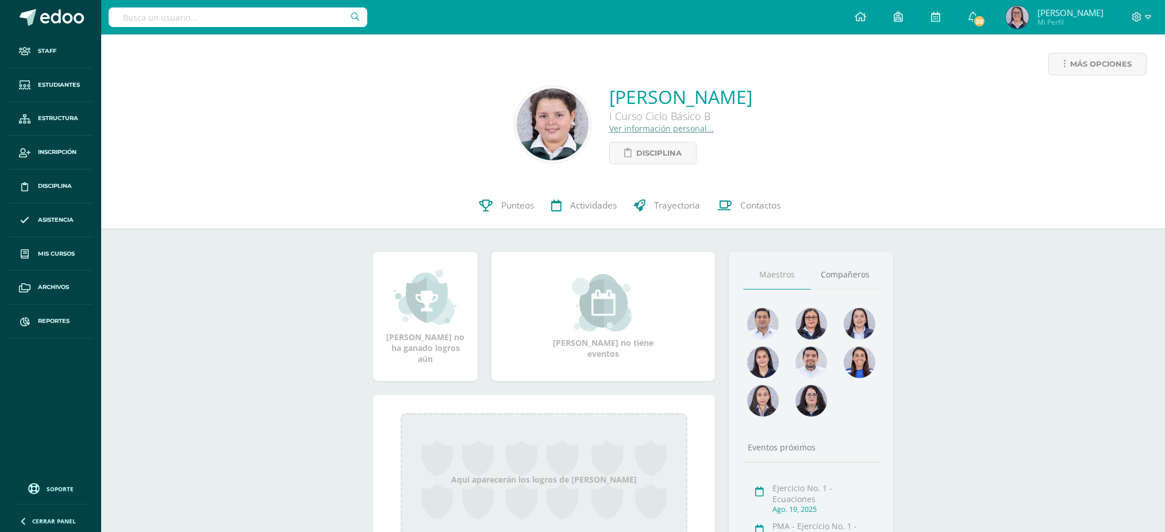  I want to click on img: 9a0812c6f881ddad7942b4244ed4a083.png, so click(763, 324).